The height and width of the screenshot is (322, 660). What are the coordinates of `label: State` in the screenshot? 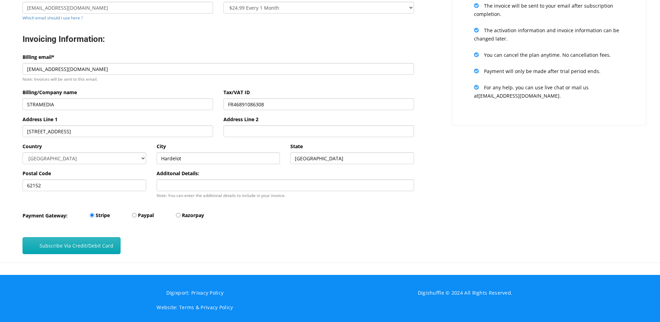 It's located at (297, 147).